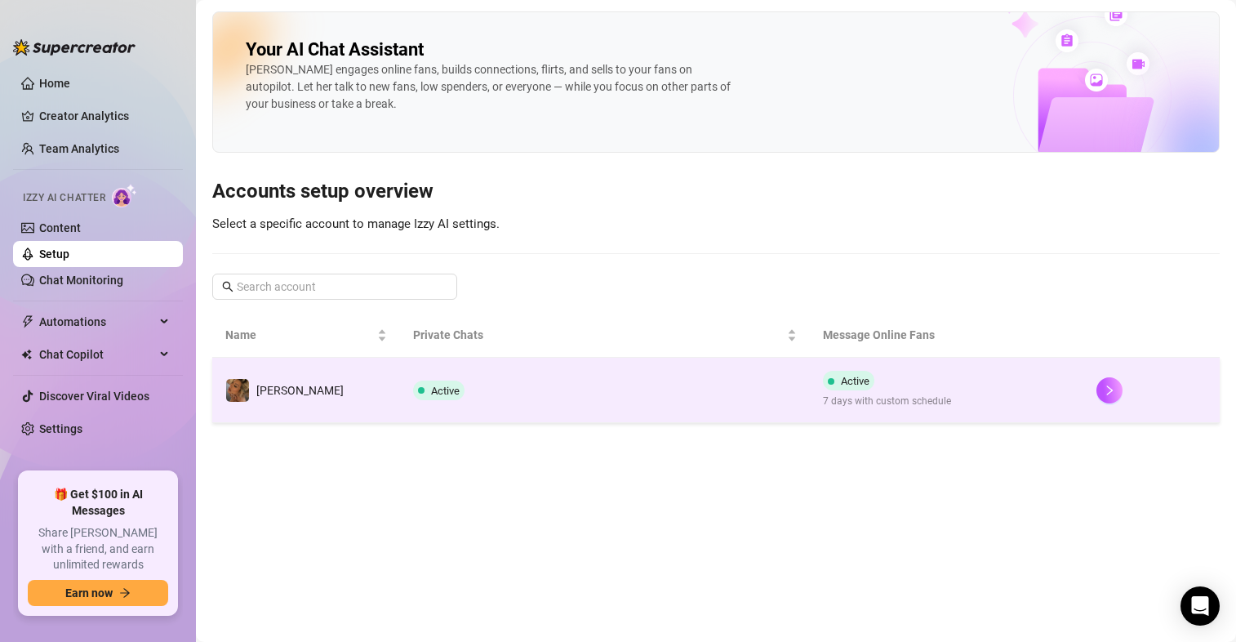 The height and width of the screenshot is (642, 1236). What do you see at coordinates (79, 149) in the screenshot?
I see `a: Team Analytics` at bounding box center [79, 149].